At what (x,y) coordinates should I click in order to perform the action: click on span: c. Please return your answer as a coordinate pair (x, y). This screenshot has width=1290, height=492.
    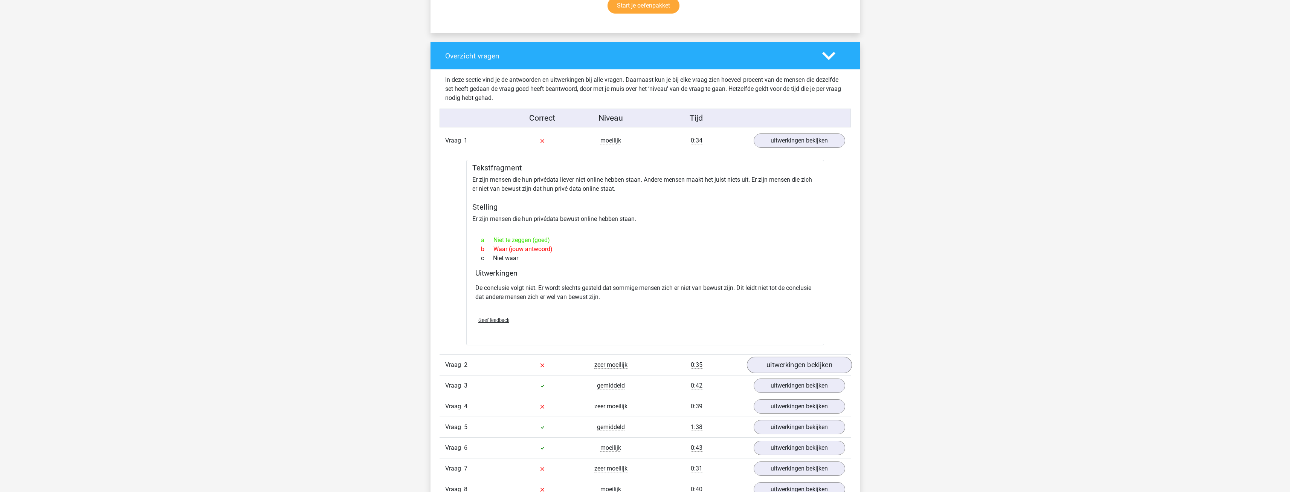
    Looking at the image, I should click on (487, 258).